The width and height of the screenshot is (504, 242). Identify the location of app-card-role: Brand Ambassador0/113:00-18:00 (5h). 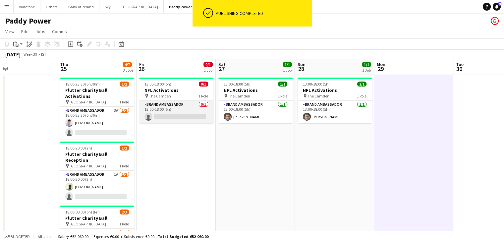
(176, 112).